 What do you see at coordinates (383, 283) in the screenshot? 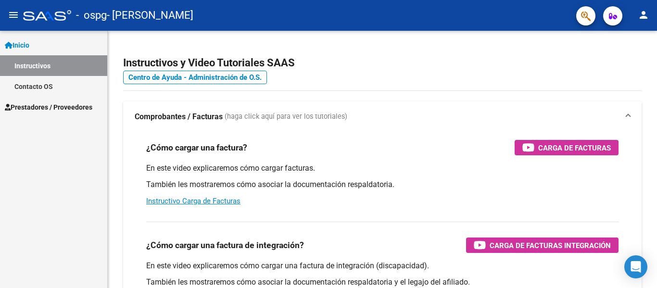
I see `p: También les mostraremos cómo asociar la documentación respaldatoria y el legajo del afiliado.` at bounding box center [383, 283].